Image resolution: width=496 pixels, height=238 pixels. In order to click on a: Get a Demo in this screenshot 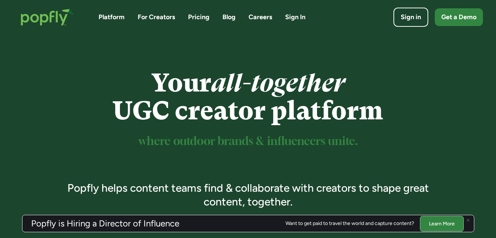, I will do `click(459, 17)`.